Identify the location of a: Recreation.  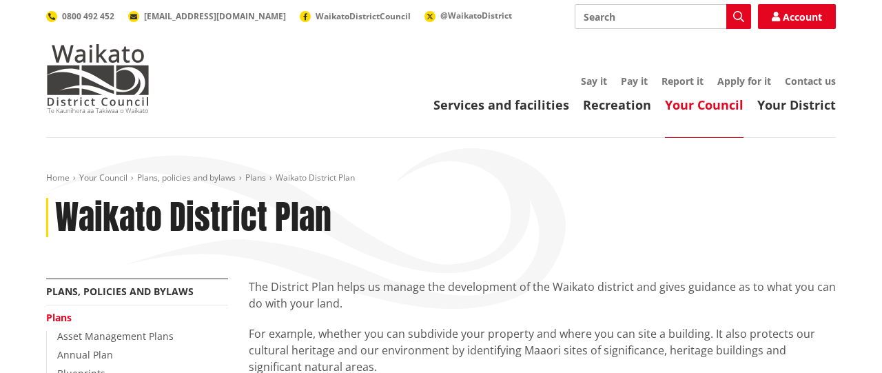
(617, 105).